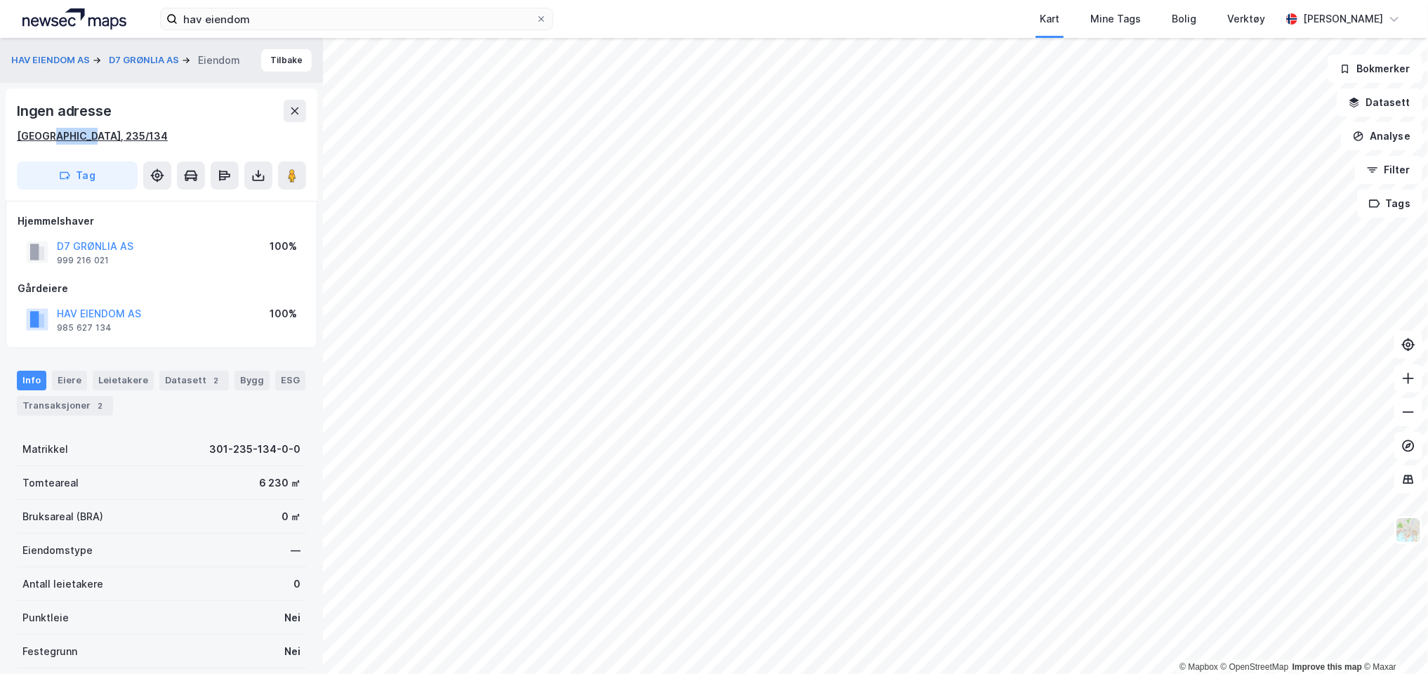 The width and height of the screenshot is (1428, 674). Describe the element at coordinates (1389, 170) in the screenshot. I see `button: Filter` at that location.